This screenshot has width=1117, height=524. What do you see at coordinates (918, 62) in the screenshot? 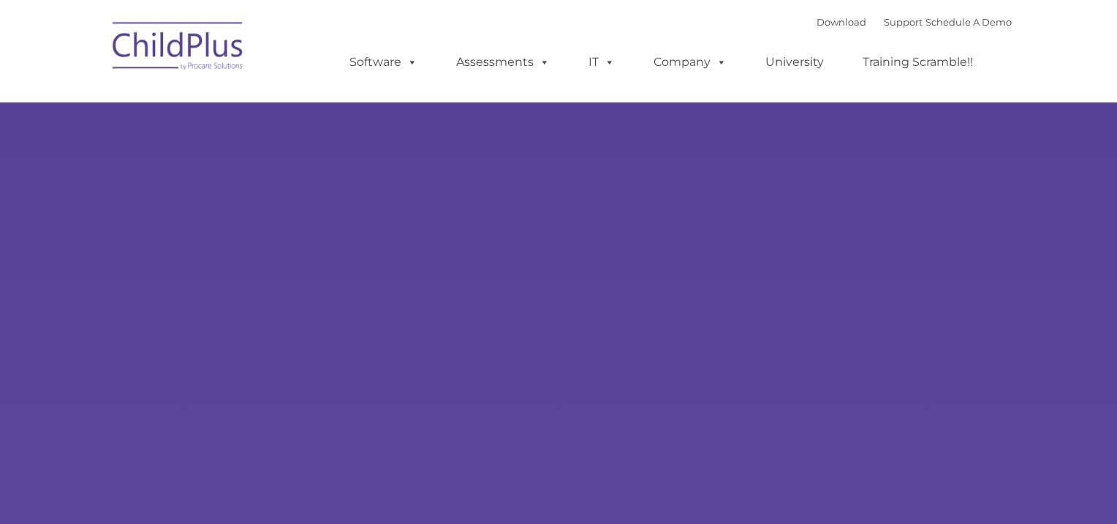
I see `a: Training Scramble!!` at bounding box center [918, 62].